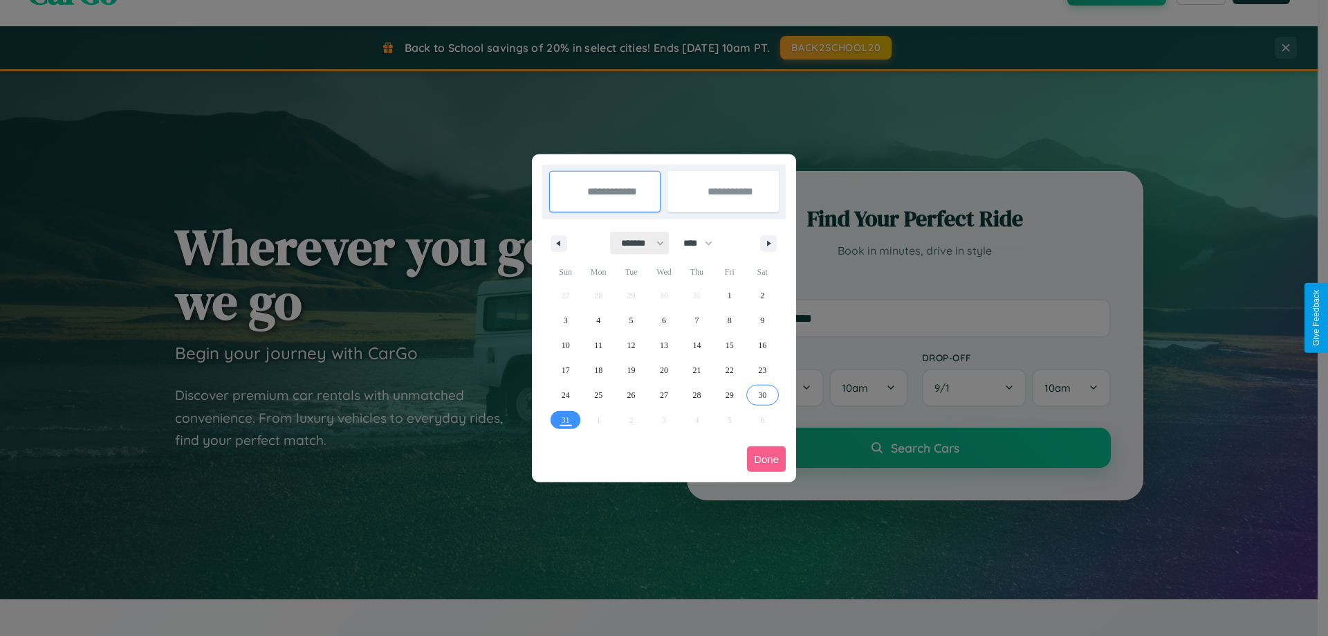  What do you see at coordinates (664, 370) in the screenshot?
I see `span: 20` at bounding box center [664, 370].